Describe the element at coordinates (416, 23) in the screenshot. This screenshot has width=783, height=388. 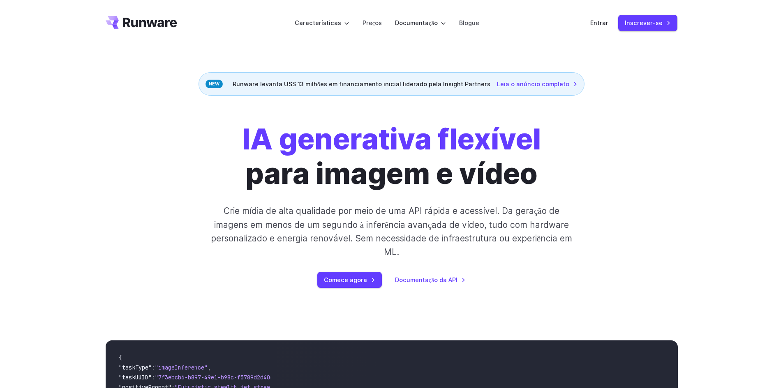
I see `font: Documentação` at that location.